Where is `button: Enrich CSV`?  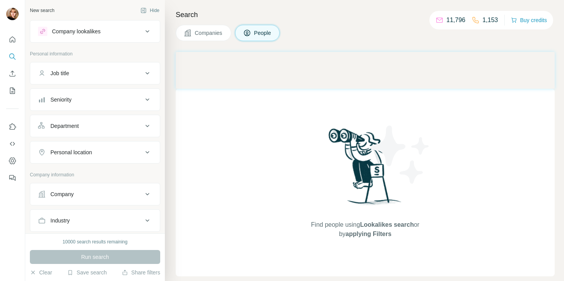 button: Enrich CSV is located at coordinates (12, 74).